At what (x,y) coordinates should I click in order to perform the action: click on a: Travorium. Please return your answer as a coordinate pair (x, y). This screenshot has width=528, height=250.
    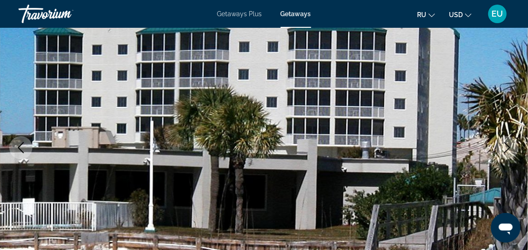
    Looking at the image, I should click on (65, 14).